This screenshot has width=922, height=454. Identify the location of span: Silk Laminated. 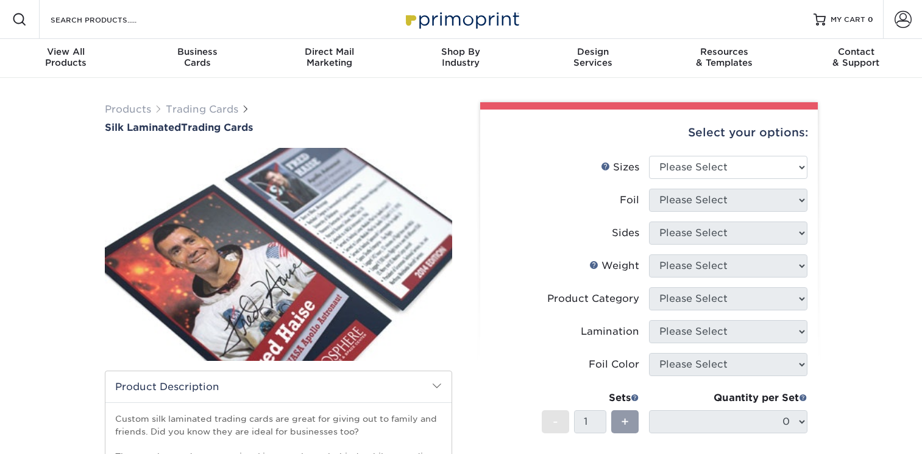
(143, 127).